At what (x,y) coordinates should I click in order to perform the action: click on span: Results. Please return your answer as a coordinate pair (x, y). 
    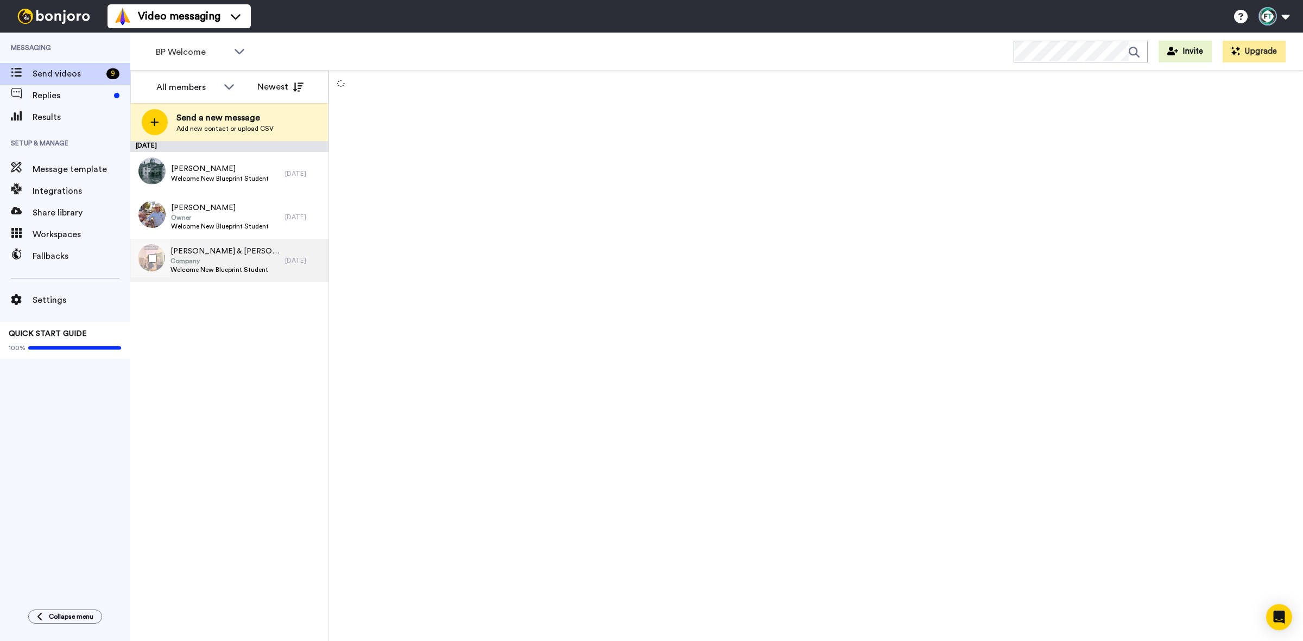
    Looking at the image, I should click on (81, 117).